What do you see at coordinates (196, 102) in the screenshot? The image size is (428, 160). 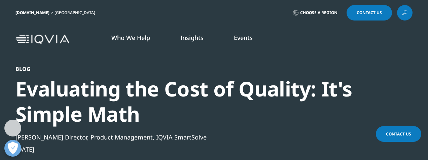 I see `div: Evaluating the Cost of Quality: It's Simple Math` at bounding box center [196, 102].